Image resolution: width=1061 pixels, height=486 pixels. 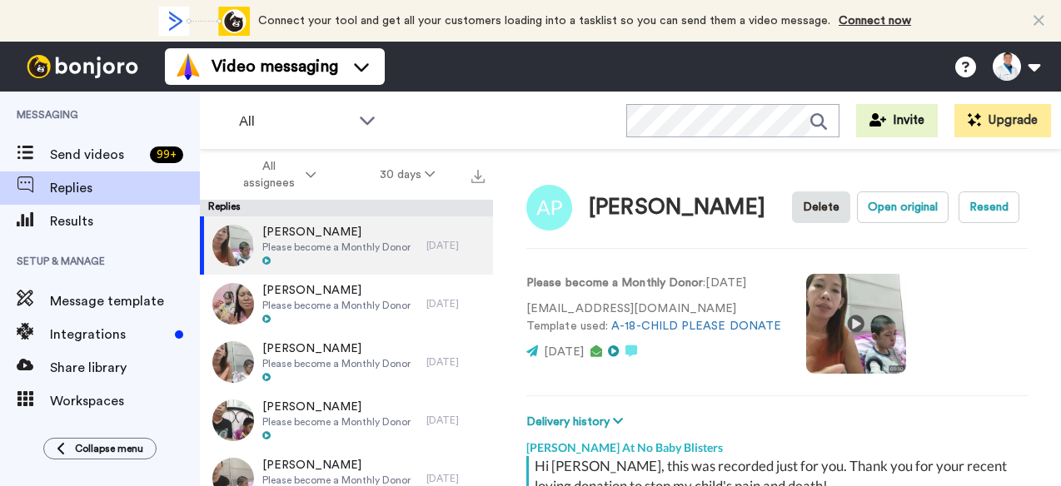 I want to click on span: All assignees, so click(x=268, y=175).